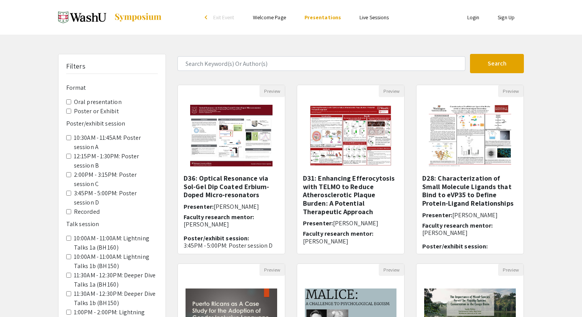  What do you see at coordinates (98, 102) in the screenshot?
I see `label: Oral presentation` at bounding box center [98, 102].